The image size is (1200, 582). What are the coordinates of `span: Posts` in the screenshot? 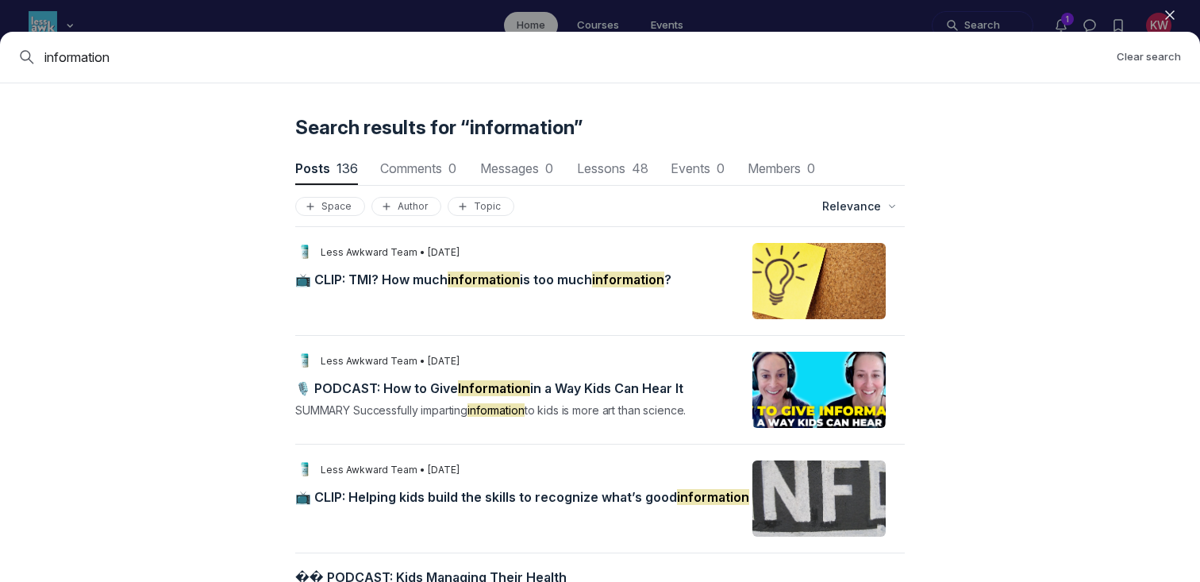 It's located at (326, 168).